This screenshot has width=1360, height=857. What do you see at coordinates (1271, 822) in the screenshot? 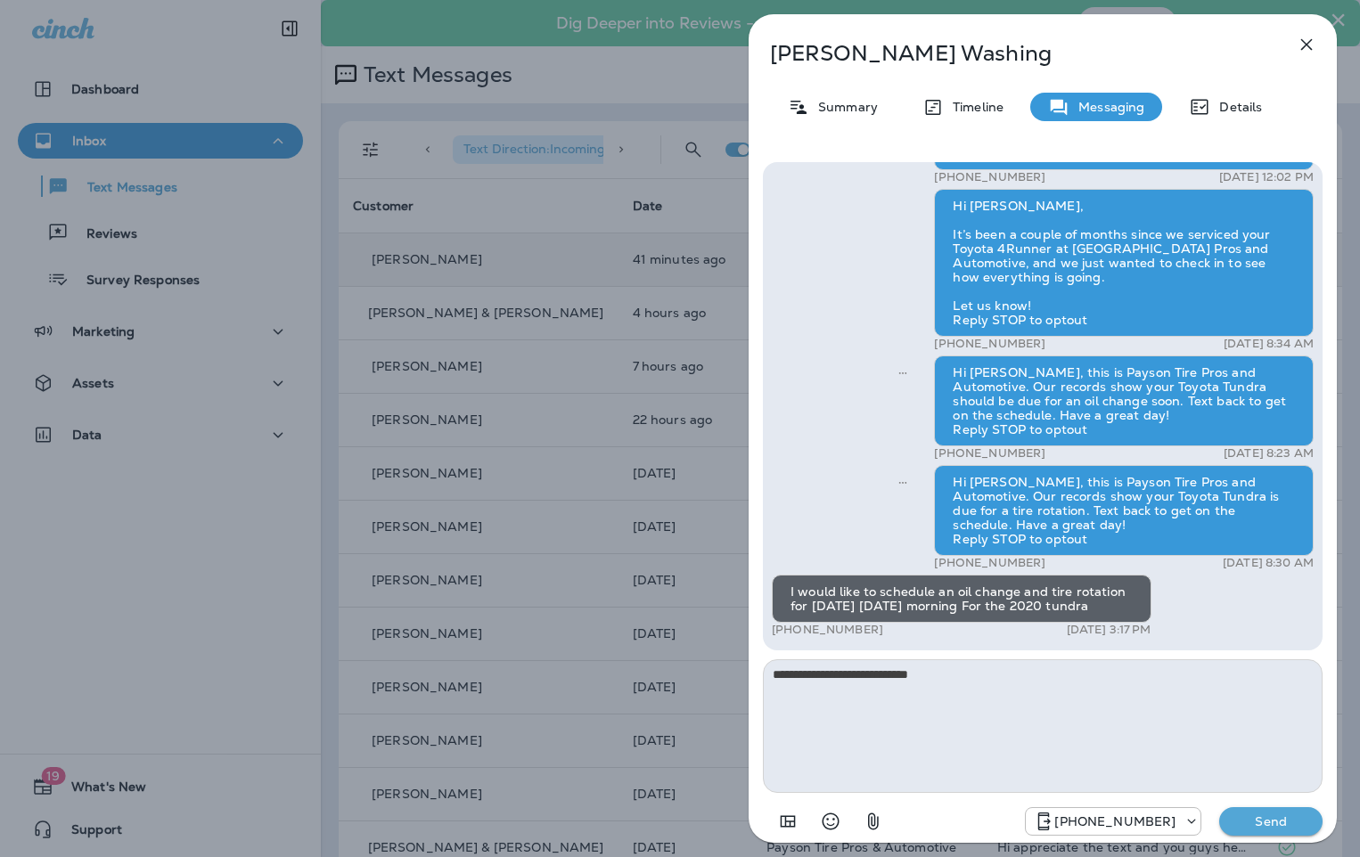
I see `p: Send` at bounding box center [1271, 822].